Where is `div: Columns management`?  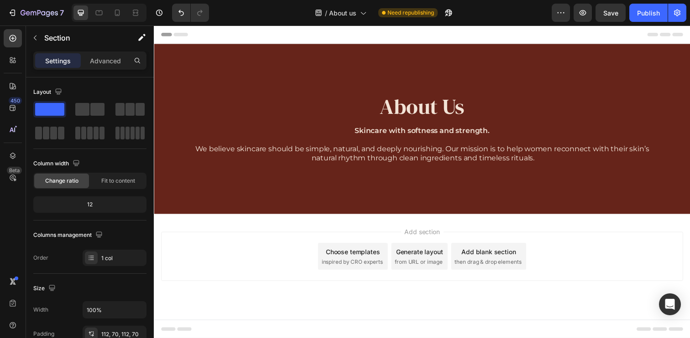
div: Columns management is located at coordinates (69, 235).